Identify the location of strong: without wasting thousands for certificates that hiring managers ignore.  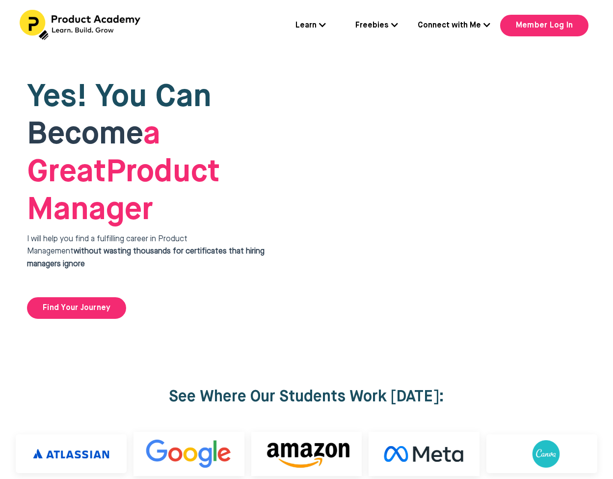
(146, 258).